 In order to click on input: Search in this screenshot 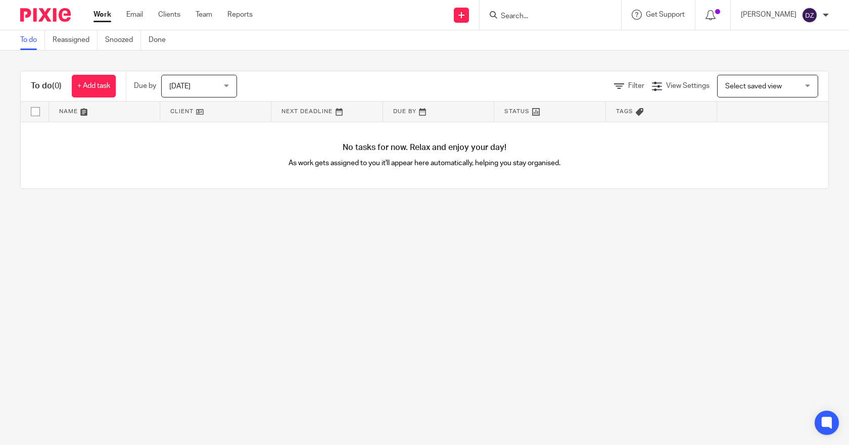, I will do `click(545, 17)`.